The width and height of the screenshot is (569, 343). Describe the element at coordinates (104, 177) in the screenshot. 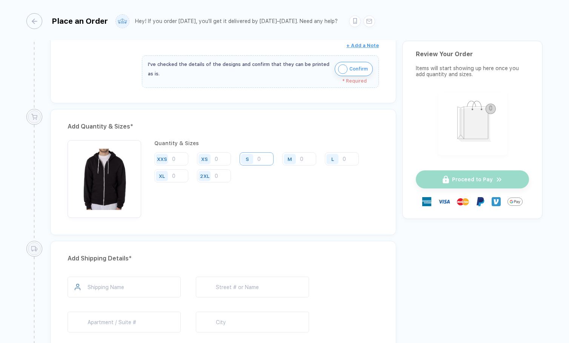

I see `img: 1757426853204hlxeo_nt_front.png` at that location.